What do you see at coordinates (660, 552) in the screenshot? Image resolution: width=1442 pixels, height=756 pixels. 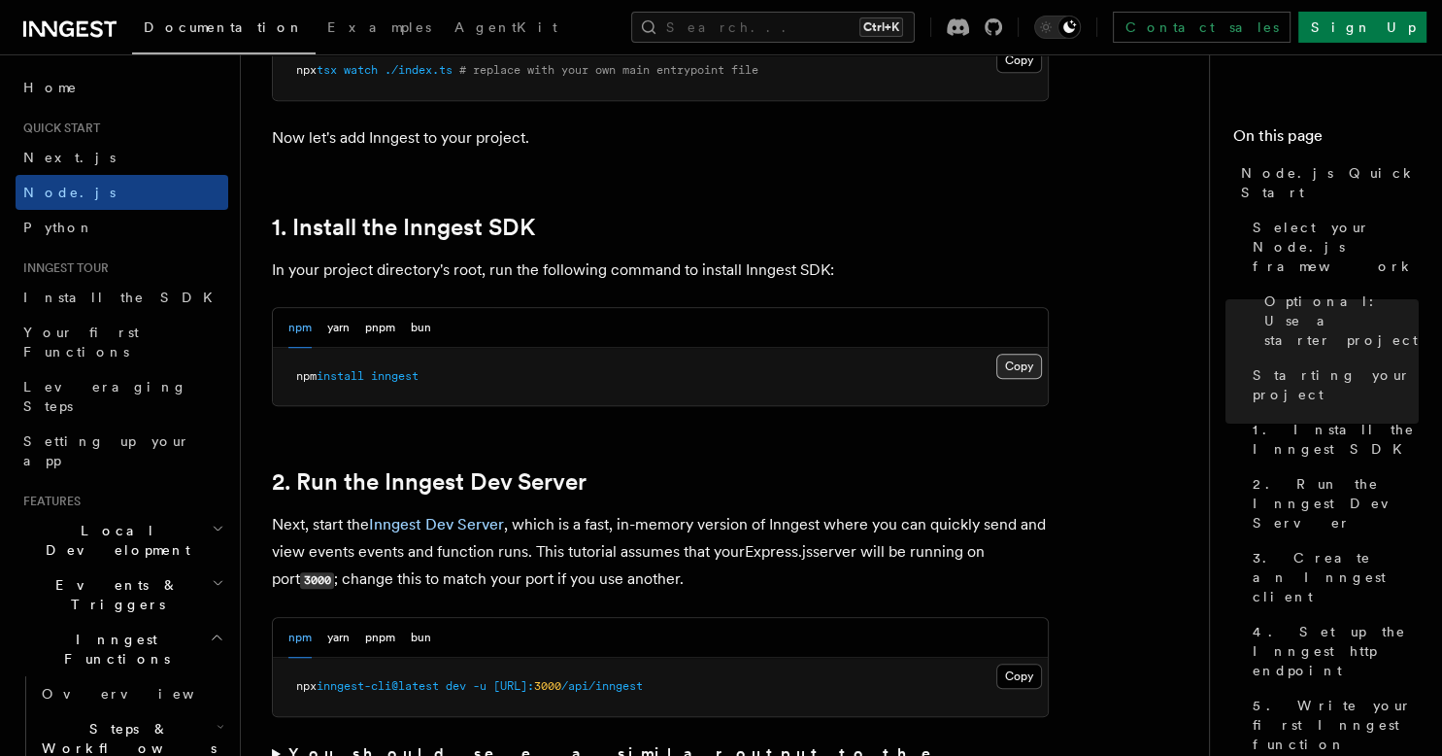 I see `p: Next, start the , which is a fast, in-memory version of Inngest where you can quickly send and vi...` at bounding box center [660, 552].